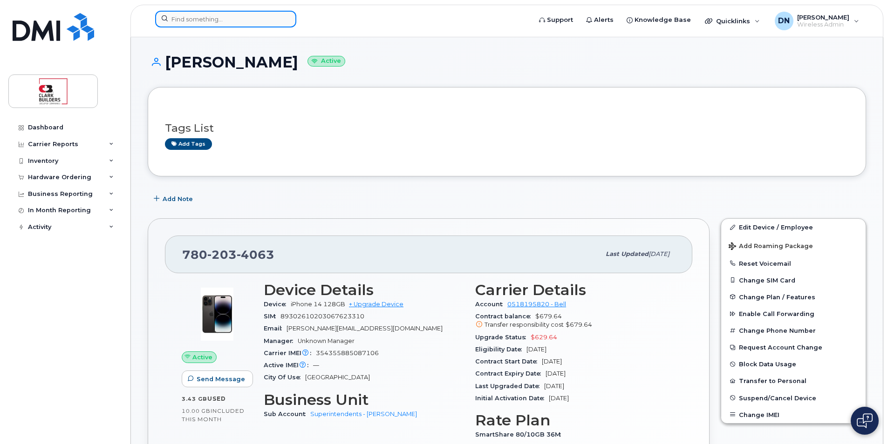 This screenshot has height=444, width=888. I want to click on span: Device, so click(277, 304).